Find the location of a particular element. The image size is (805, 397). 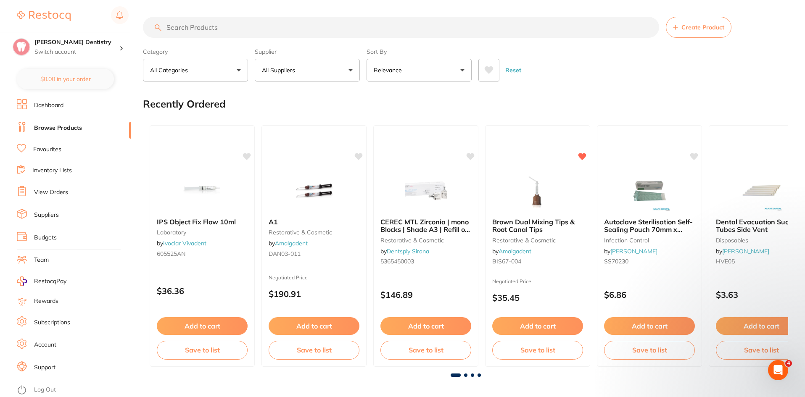

a: Inventory Lists is located at coordinates (52, 171).